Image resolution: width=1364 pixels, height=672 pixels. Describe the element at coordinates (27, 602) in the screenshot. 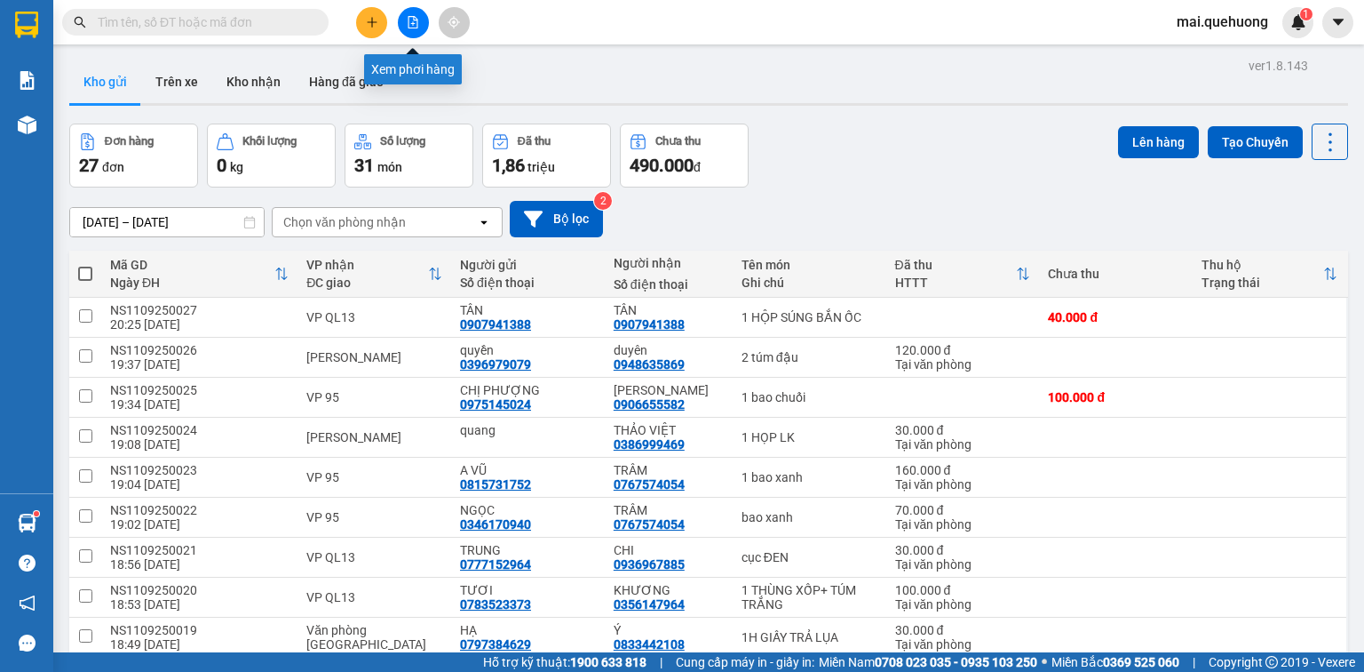

I see `span: notification` at that location.